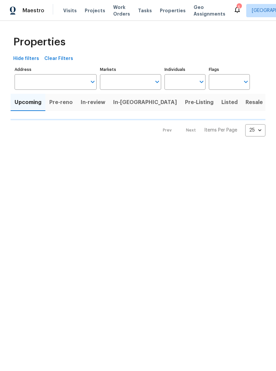 This screenshot has height=371, width=276. Describe the element at coordinates (121, 11) in the screenshot. I see `span: Work Orders` at that location.